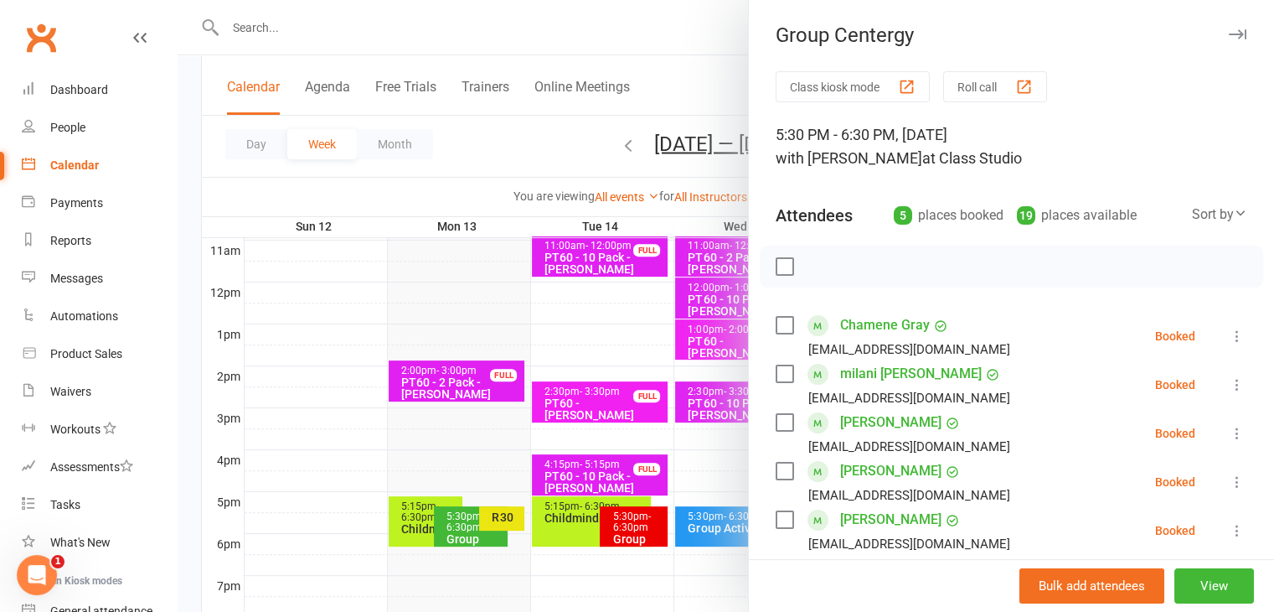  I want to click on div: places booked, so click(948, 215).